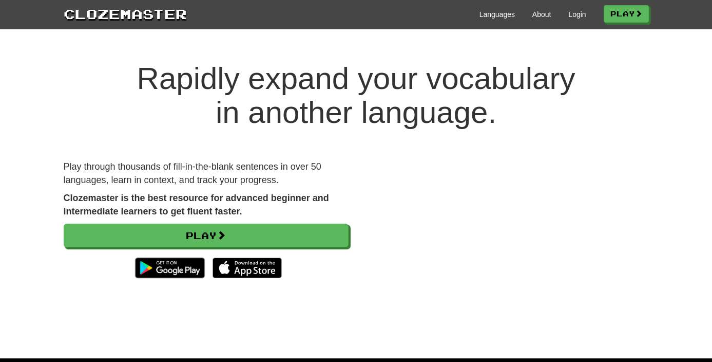 Image resolution: width=712 pixels, height=362 pixels. I want to click on strong: Clozemaster is the best resource for advanced beginner and intermediate learners to get fluent fa..., so click(196, 204).